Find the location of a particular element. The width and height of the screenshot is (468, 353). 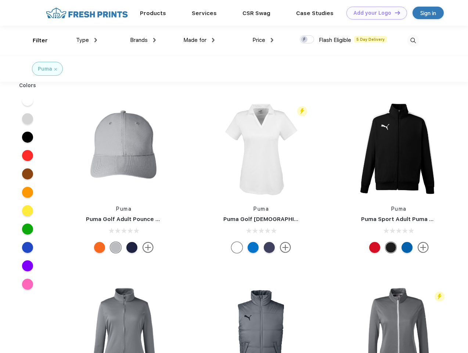

div: Bright White is located at coordinates (237, 247).